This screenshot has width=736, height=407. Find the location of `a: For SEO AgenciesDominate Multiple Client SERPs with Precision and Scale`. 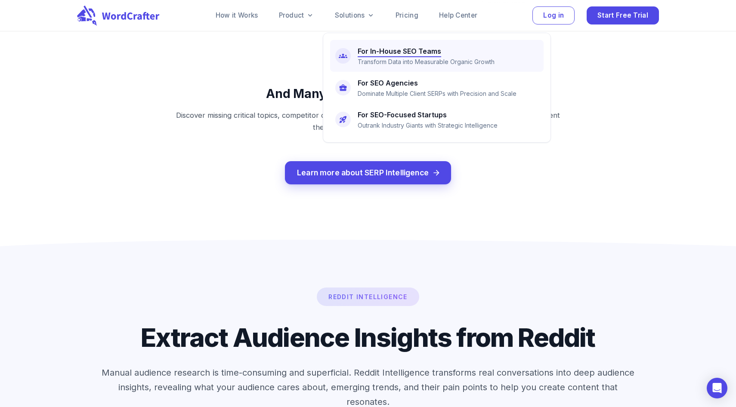

a: For SEO AgenciesDominate Multiple Client SERPs with Precision and Scale is located at coordinates (437, 88).